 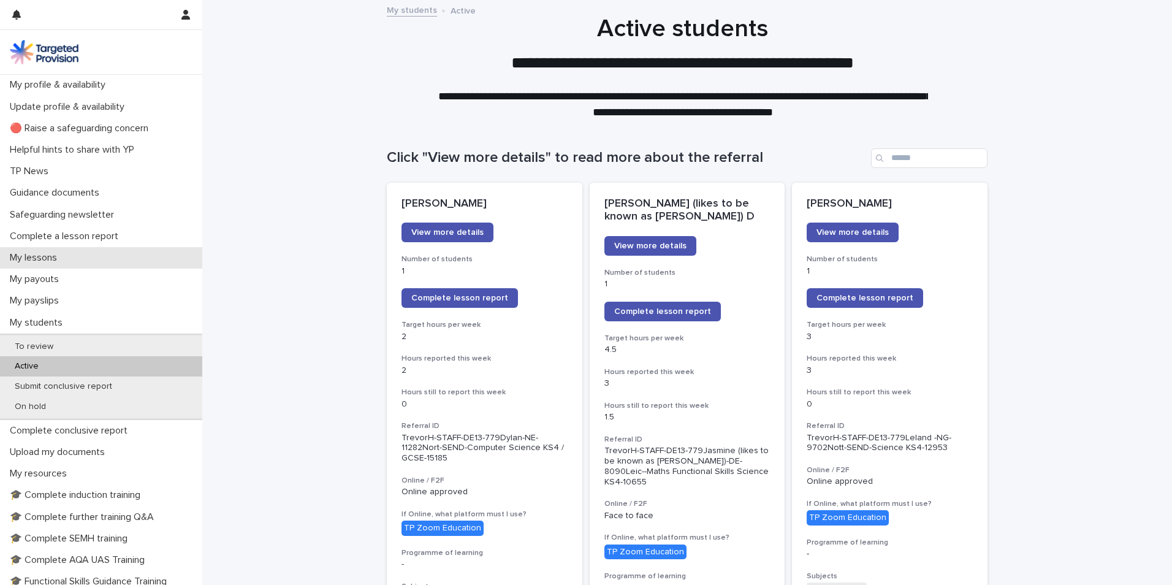 I want to click on p: My payouts, so click(x=37, y=279).